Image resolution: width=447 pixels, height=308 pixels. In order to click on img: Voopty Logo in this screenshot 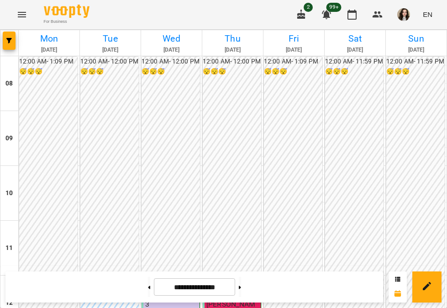, I will do `click(67, 11)`.